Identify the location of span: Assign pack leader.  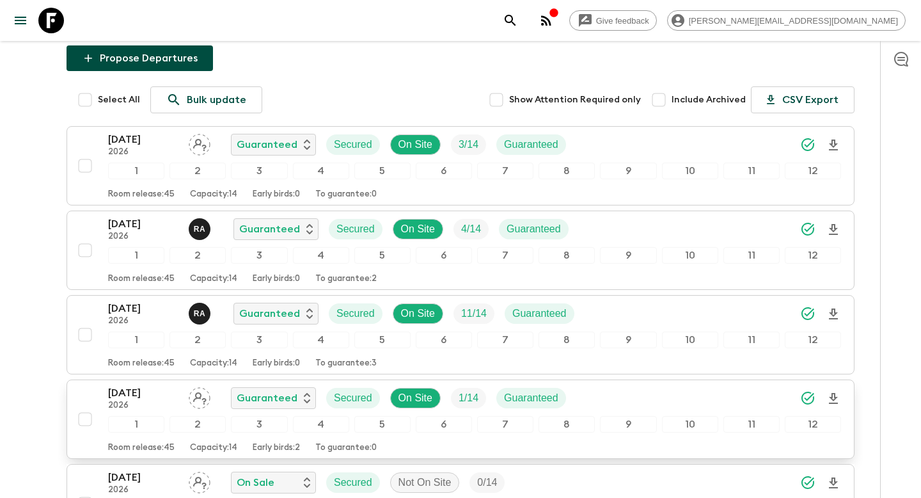
(200, 143).